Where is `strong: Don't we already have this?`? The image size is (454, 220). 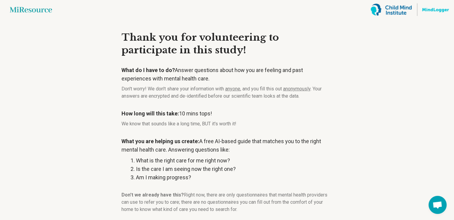
strong: Don't we already have this? is located at coordinates (153, 195).